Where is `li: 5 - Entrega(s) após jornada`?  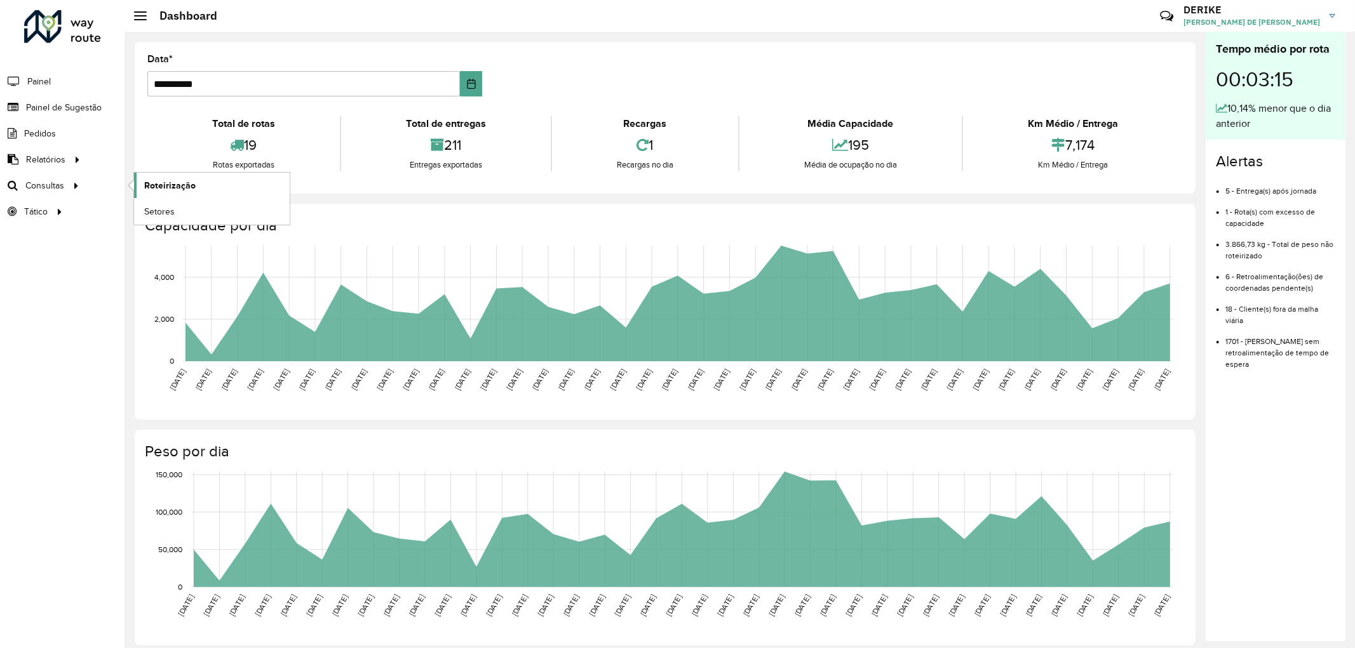 li: 5 - Entrega(s) após jornada is located at coordinates (1280, 186).